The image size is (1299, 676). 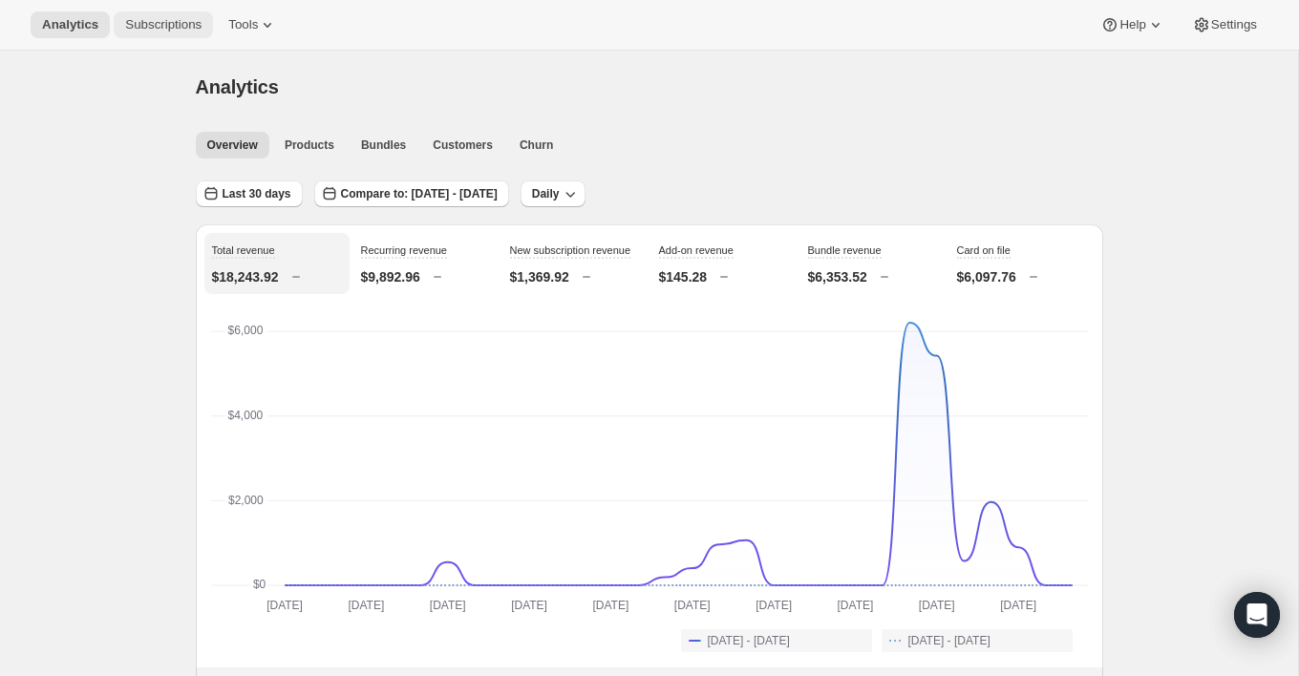 I want to click on div: Open Intercom Messenger, so click(x=1257, y=615).